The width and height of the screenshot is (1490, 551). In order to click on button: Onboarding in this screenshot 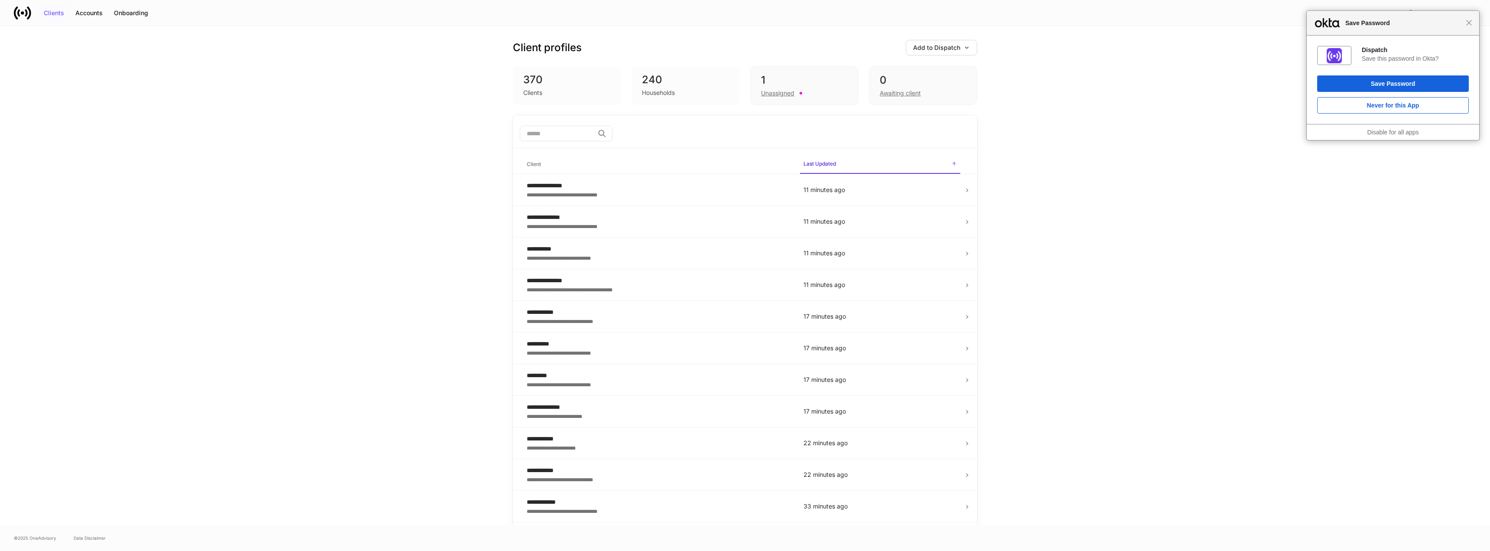, I will do `click(131, 13)`.